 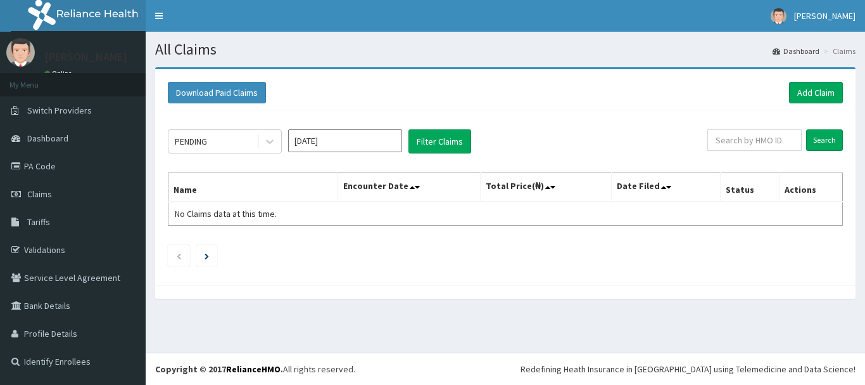 What do you see at coordinates (219, 369) in the screenshot?
I see `strong: Copyright © 2017 .` at bounding box center [219, 369].